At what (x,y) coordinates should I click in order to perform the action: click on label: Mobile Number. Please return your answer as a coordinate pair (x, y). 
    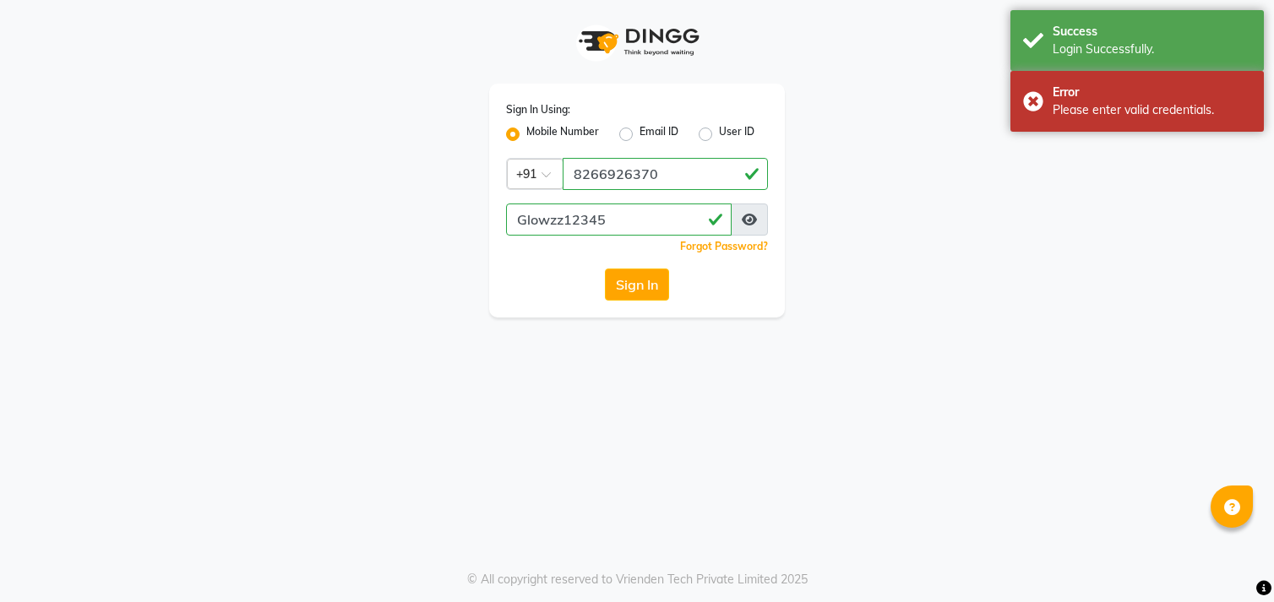
    Looking at the image, I should click on (563, 134).